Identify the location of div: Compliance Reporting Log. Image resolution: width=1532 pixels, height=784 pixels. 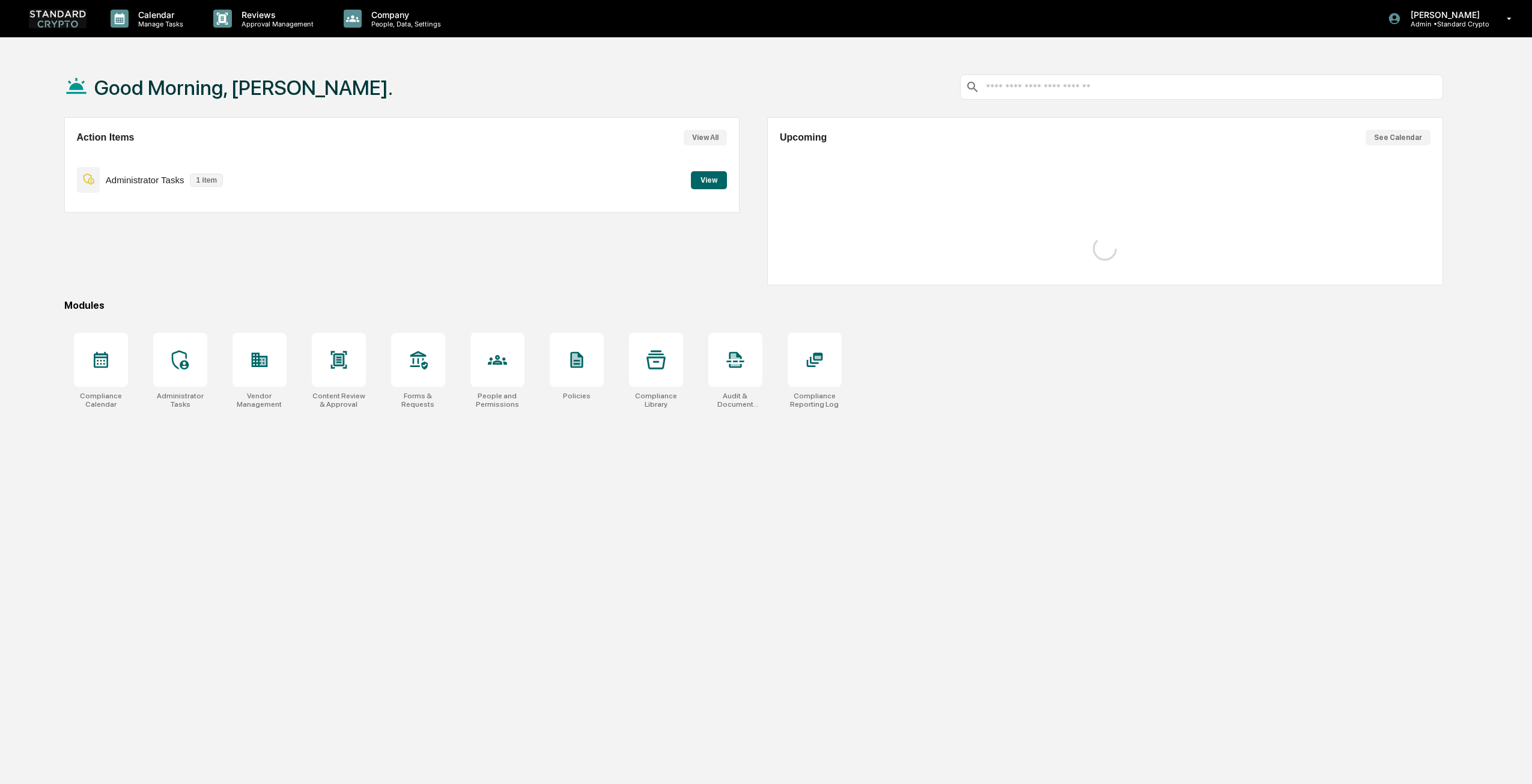
(815, 400).